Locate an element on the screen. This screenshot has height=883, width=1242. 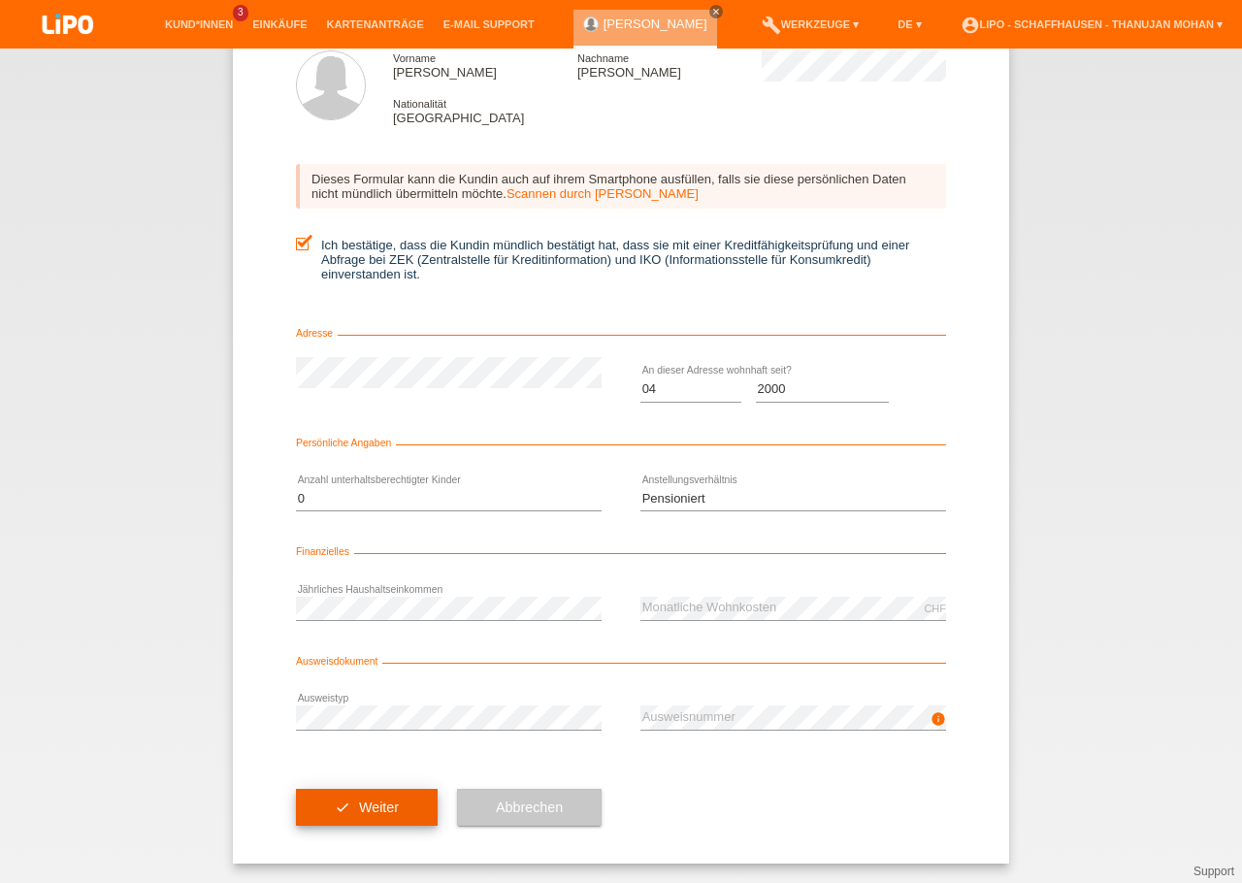
div: CHF is located at coordinates (934, 608).